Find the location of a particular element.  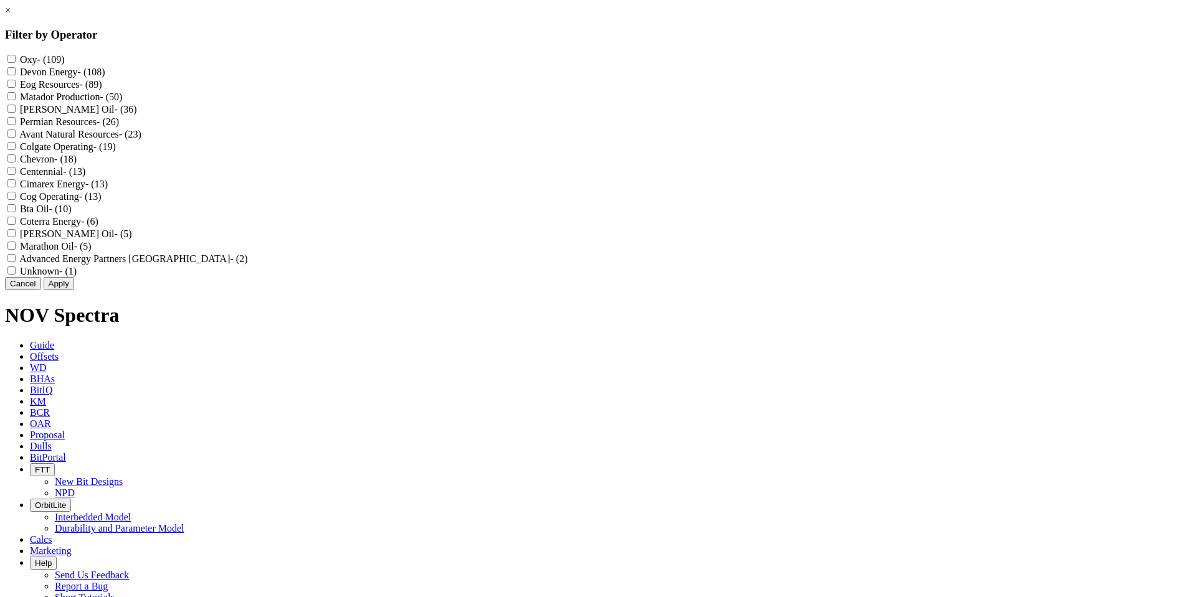

label: Unknown is located at coordinates (48, 271).